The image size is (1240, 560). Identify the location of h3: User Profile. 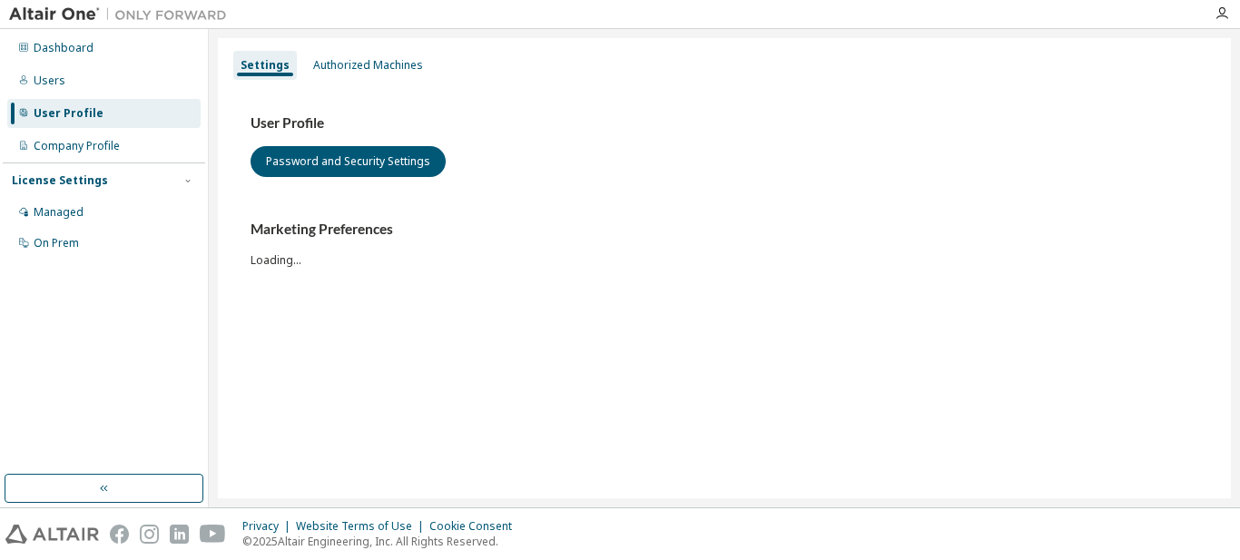
(724, 123).